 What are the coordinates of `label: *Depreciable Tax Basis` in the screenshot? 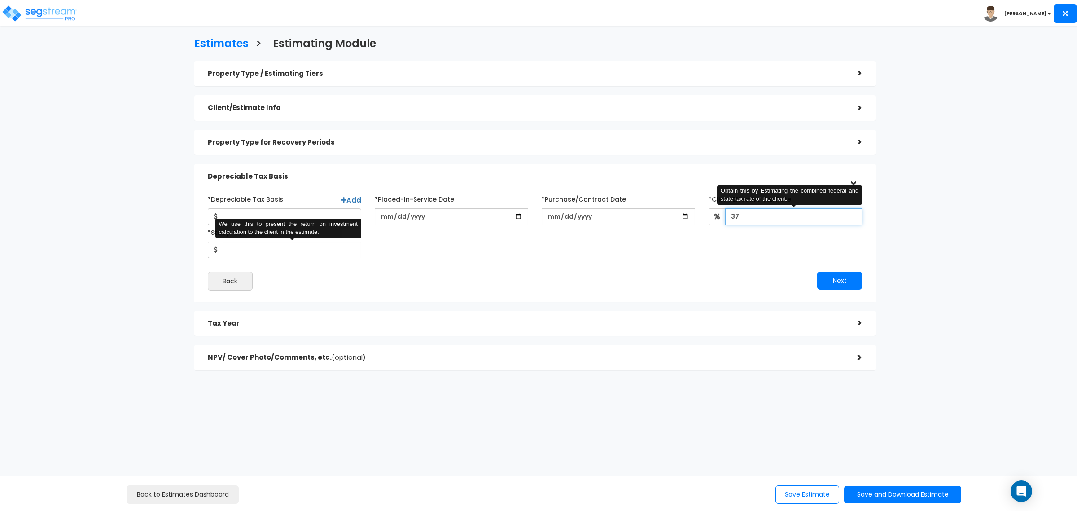 It's located at (245, 197).